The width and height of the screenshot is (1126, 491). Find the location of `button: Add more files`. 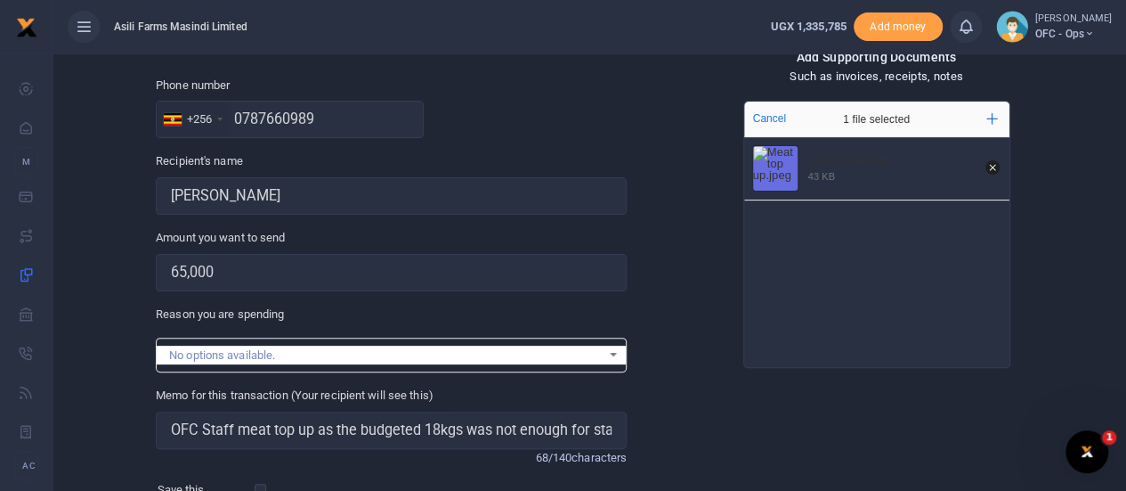

button: Add more files is located at coordinates (992, 118).